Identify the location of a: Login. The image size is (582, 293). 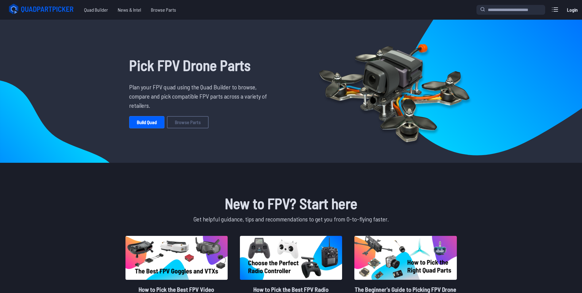
(572, 10).